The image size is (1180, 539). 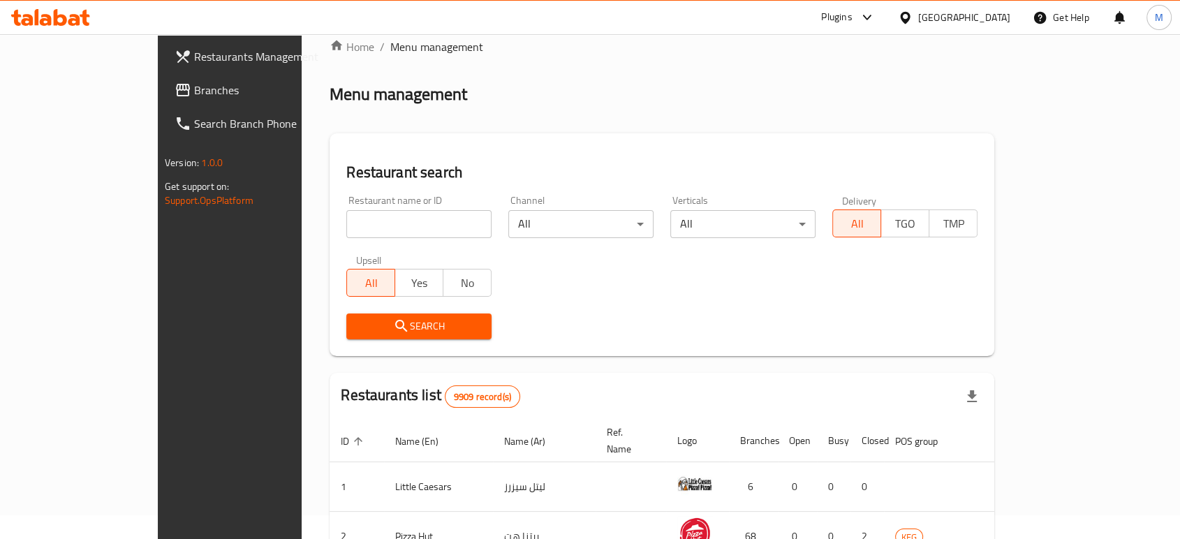 What do you see at coordinates (259, 57) in the screenshot?
I see `a: Restaurants Management` at bounding box center [259, 57].